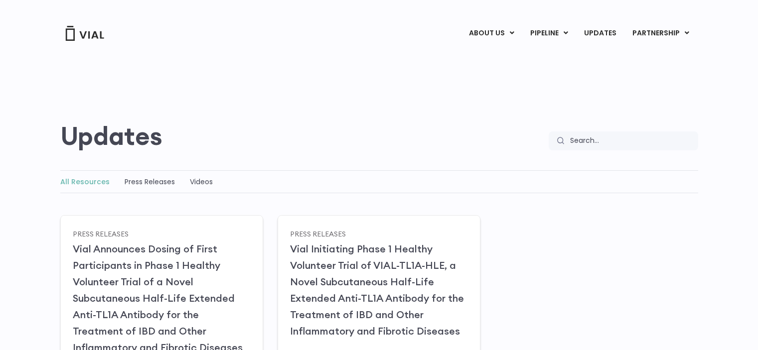 The height and width of the screenshot is (350, 758). I want to click on a: UPDATES, so click(600, 33).